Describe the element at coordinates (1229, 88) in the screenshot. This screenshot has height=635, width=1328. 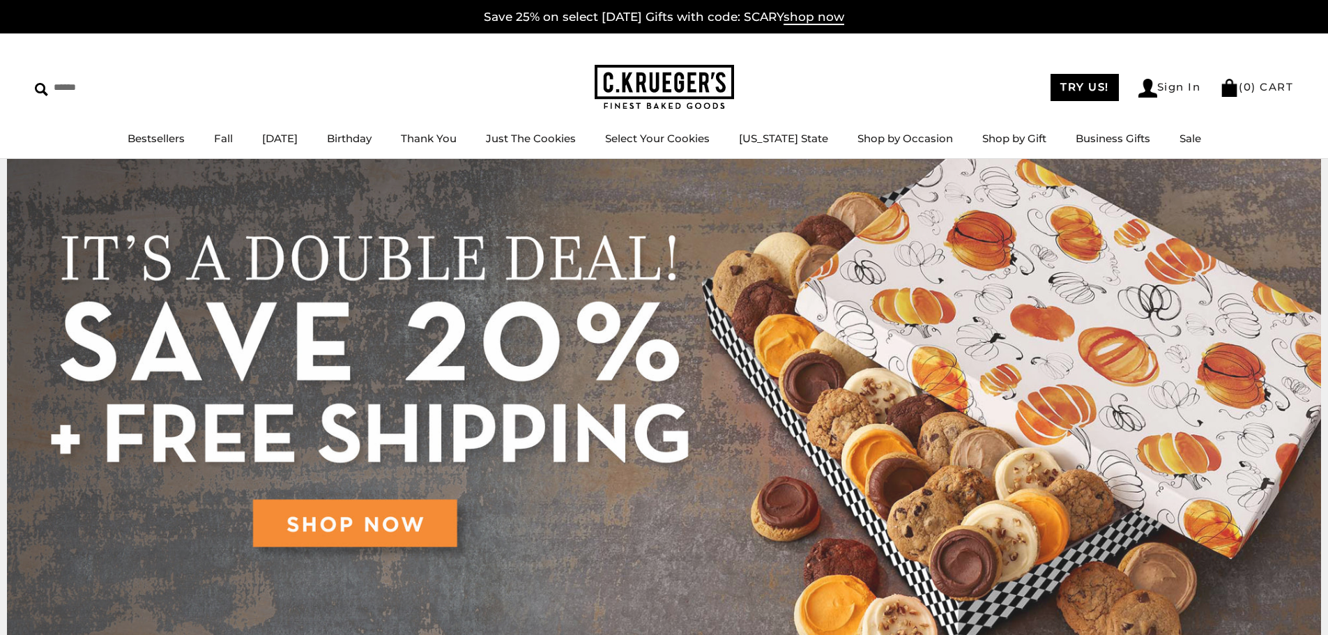
I see `img: Bag` at that location.